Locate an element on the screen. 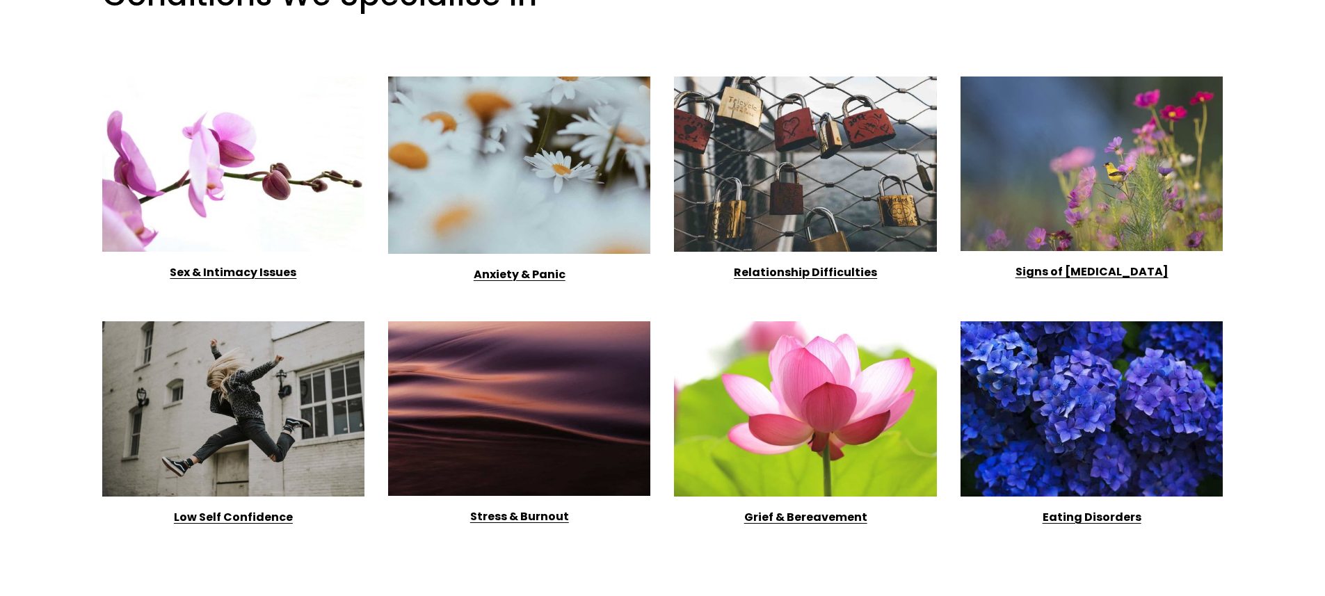 Image resolution: width=1325 pixels, height=596 pixels. a: Relationship Difficulties is located at coordinates (806, 272).